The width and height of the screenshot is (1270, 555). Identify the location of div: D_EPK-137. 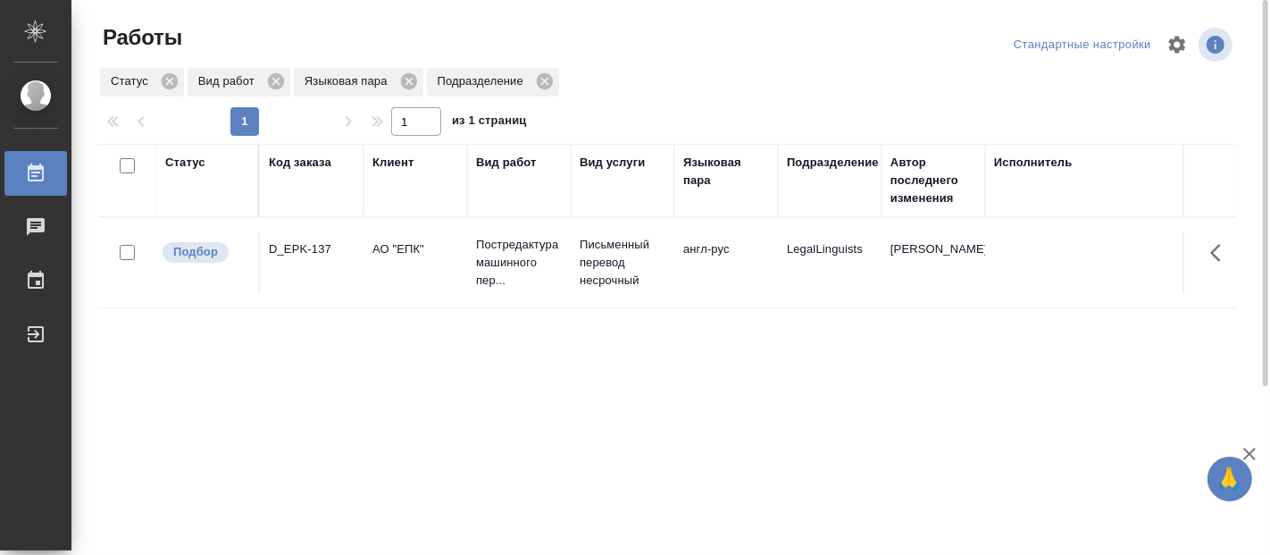
(312, 249).